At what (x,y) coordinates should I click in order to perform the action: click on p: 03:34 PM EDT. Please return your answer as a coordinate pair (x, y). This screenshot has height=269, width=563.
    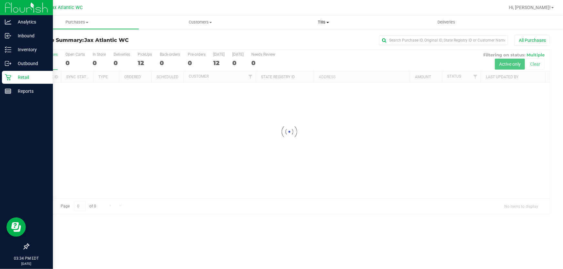
    Looking at the image, I should click on (26, 259).